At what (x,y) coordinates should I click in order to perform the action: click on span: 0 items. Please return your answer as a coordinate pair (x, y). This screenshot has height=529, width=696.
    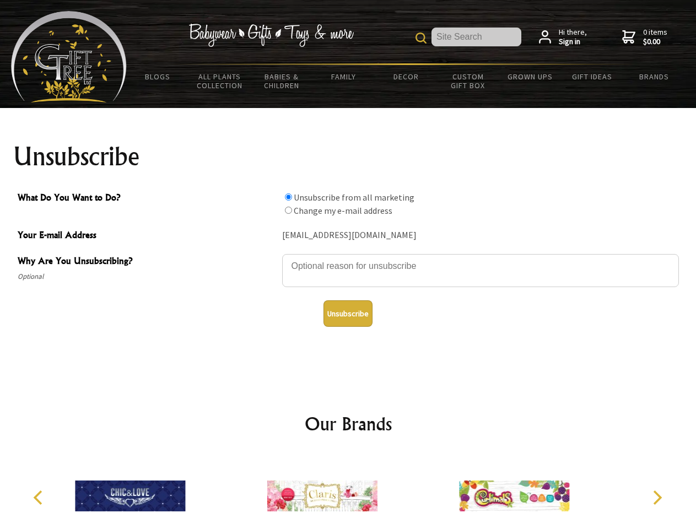
    Looking at the image, I should click on (655, 37).